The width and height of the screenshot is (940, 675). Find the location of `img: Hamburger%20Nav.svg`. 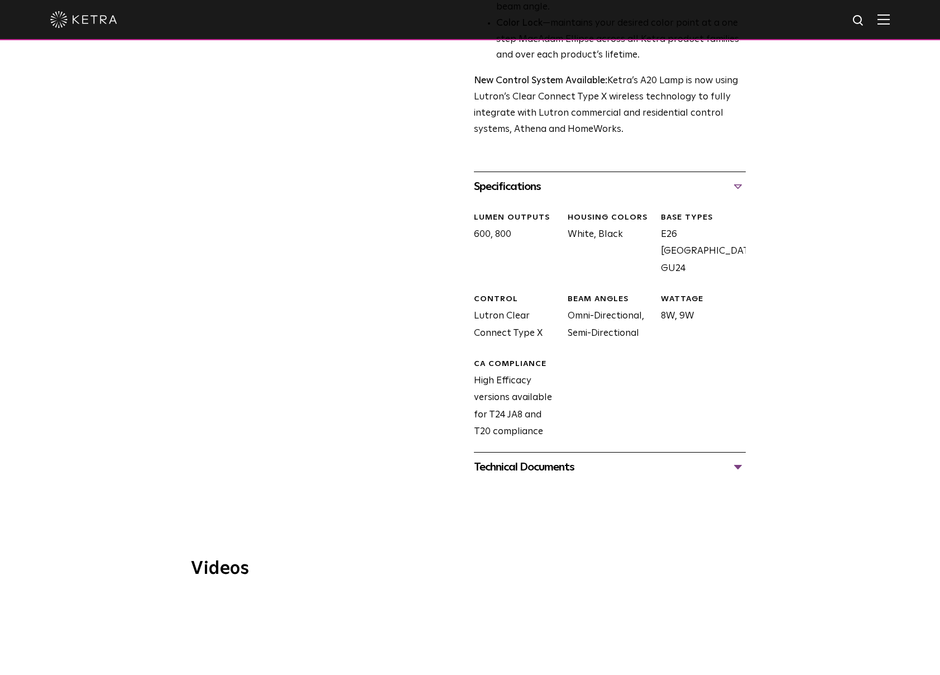

img: Hamburger%20Nav.svg is located at coordinates (884, 19).